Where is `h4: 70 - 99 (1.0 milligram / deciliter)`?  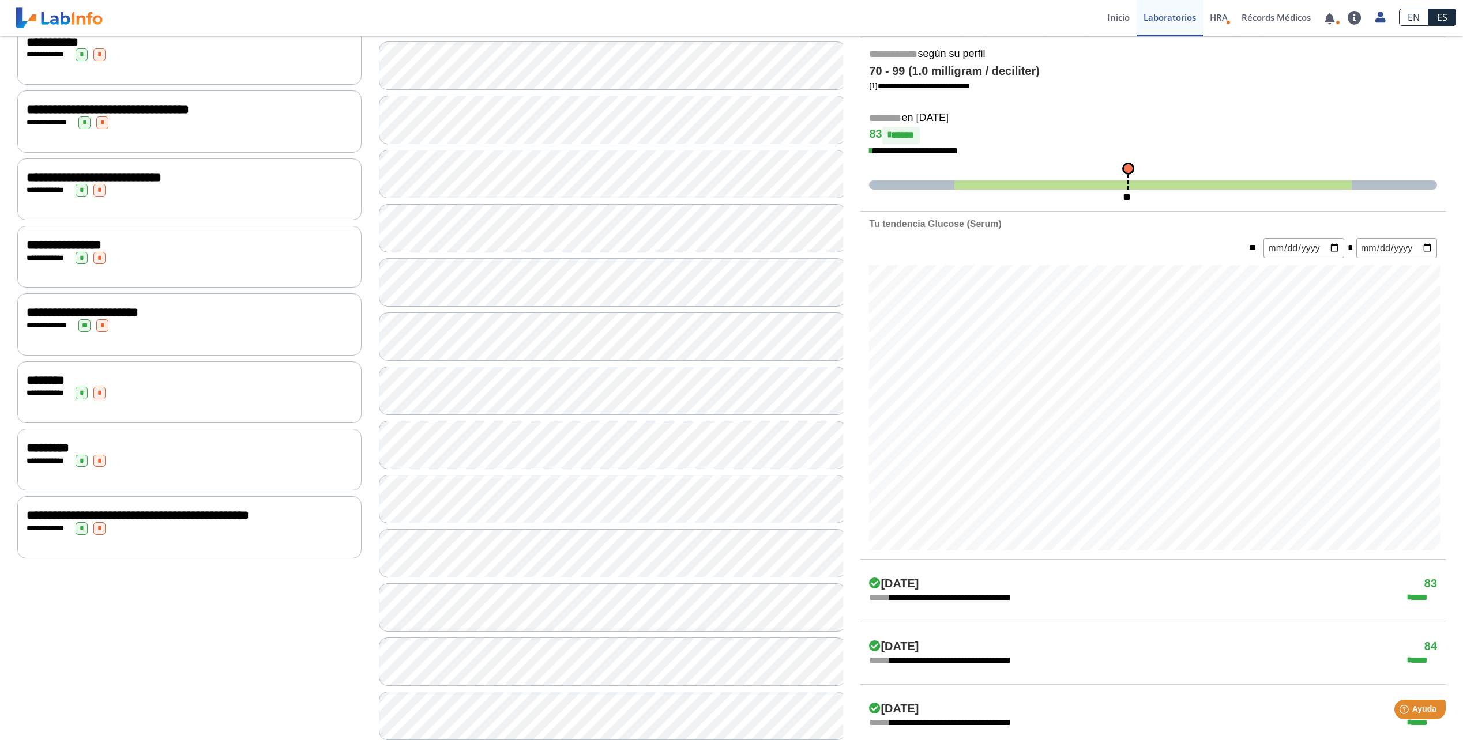
h4: 70 - 99 (1.0 milligram / deciliter) is located at coordinates (1152, 71).